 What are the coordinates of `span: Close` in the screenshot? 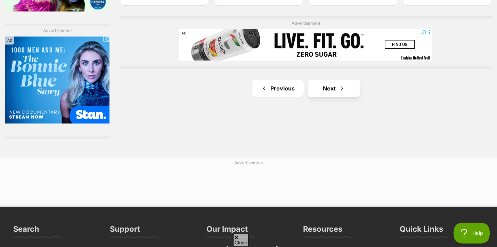 It's located at (241, 240).